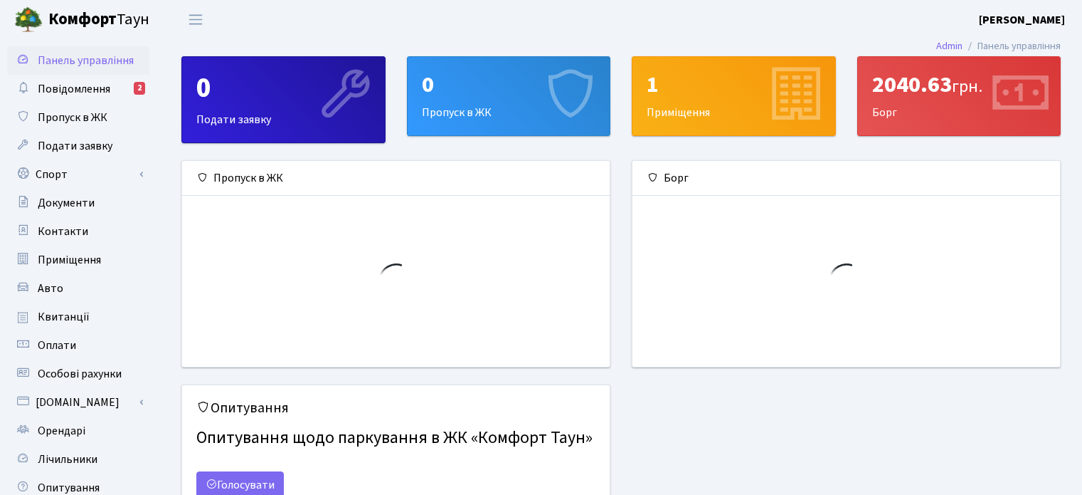 The image size is (1082, 495). I want to click on a: Орендарі, so click(78, 431).